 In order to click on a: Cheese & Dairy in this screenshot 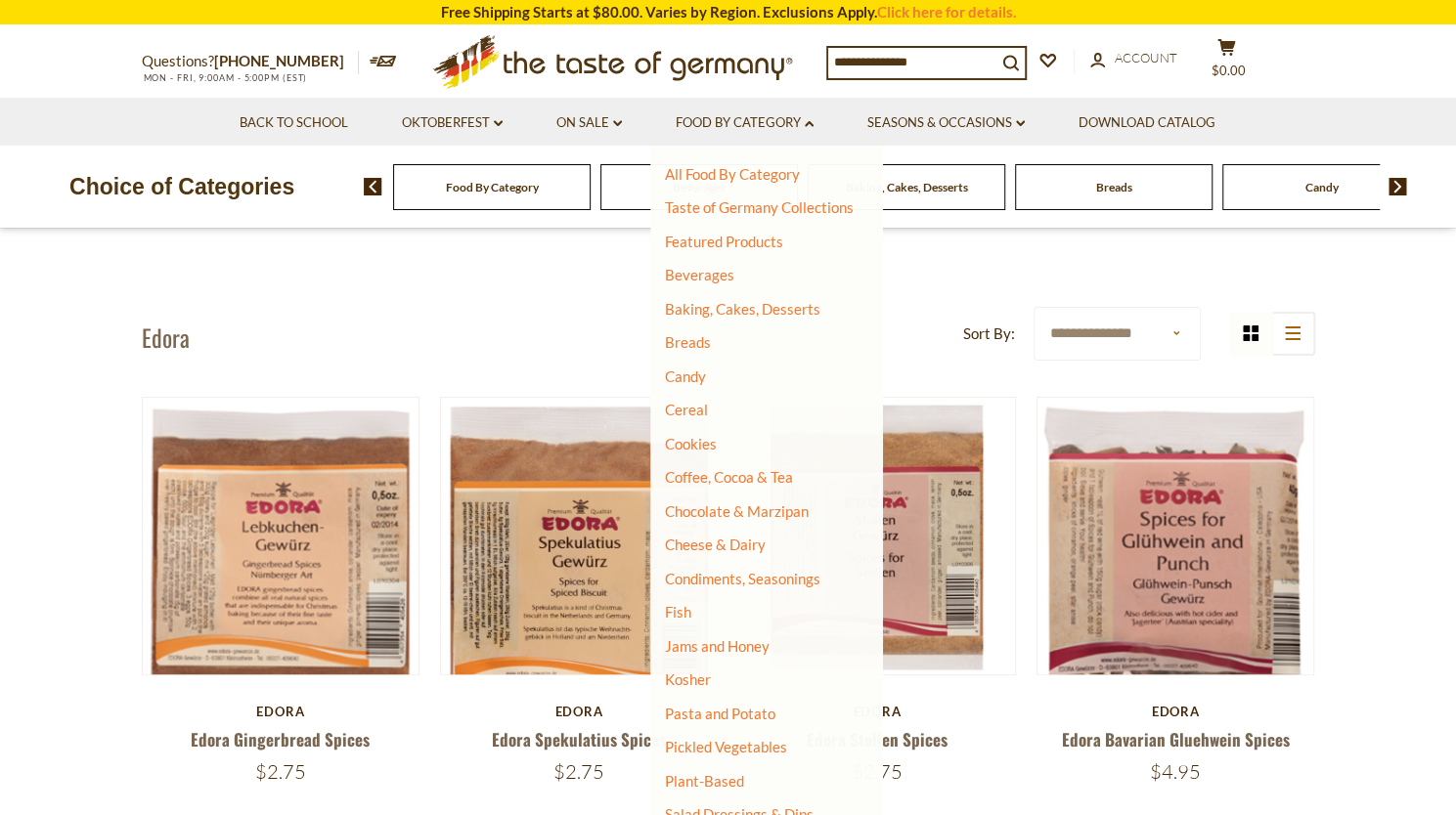, I will do `click(715, 545)`.